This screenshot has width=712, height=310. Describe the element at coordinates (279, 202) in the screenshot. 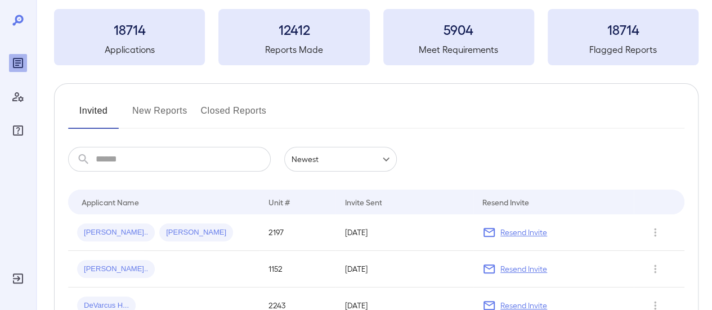

I see `div: Unit #` at that location.